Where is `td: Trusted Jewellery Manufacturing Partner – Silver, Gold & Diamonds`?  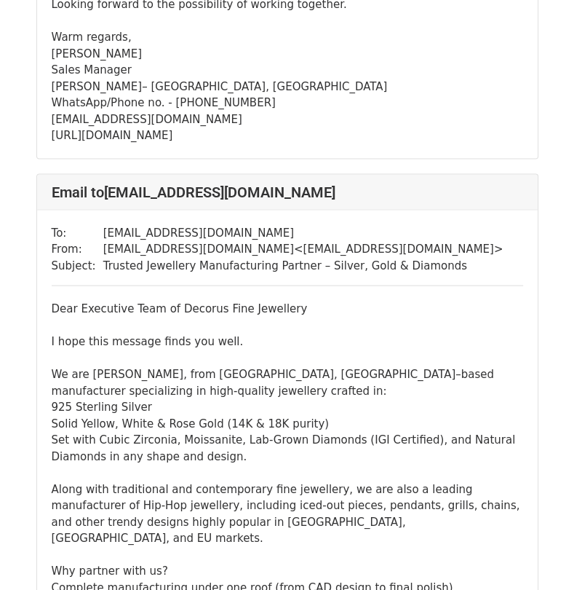 td: Trusted Jewellery Manufacturing Partner – Silver, Gold & Diamonds is located at coordinates (304, 266).